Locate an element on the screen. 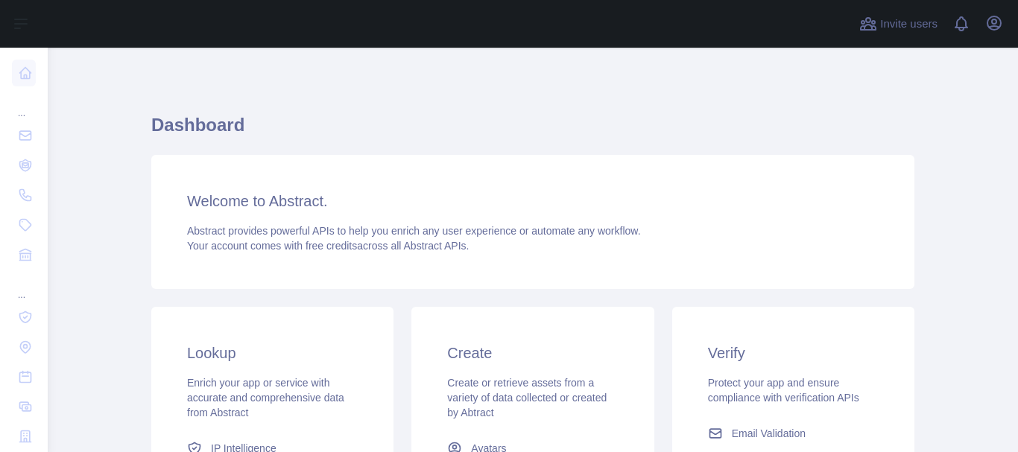 The width and height of the screenshot is (1018, 452). span: Abstract provides powerful APIs to help you enrich any user experience or automate any workflow. is located at coordinates (413, 231).